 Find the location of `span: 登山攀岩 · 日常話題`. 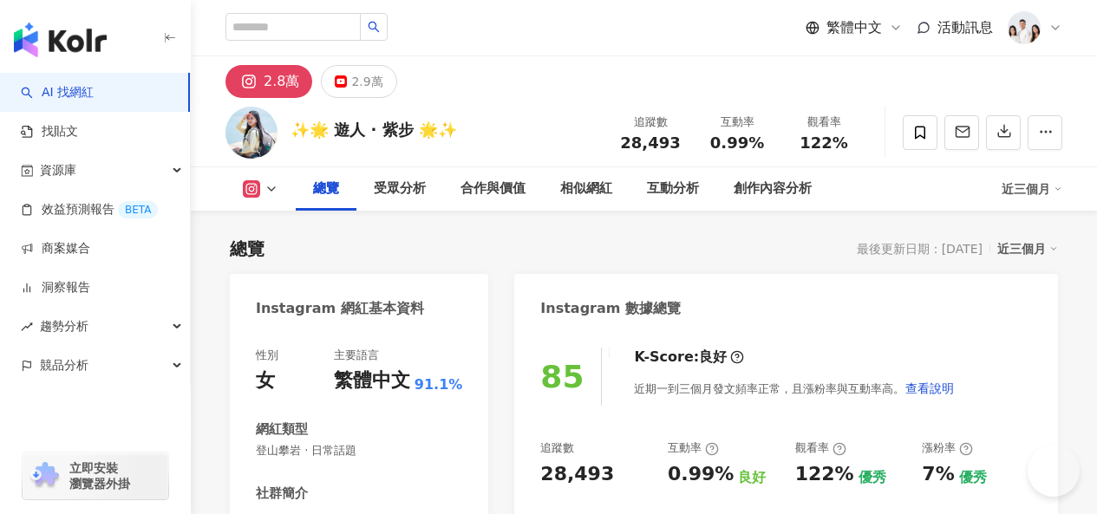

span: 登山攀岩 · 日常話題 is located at coordinates (359, 451).